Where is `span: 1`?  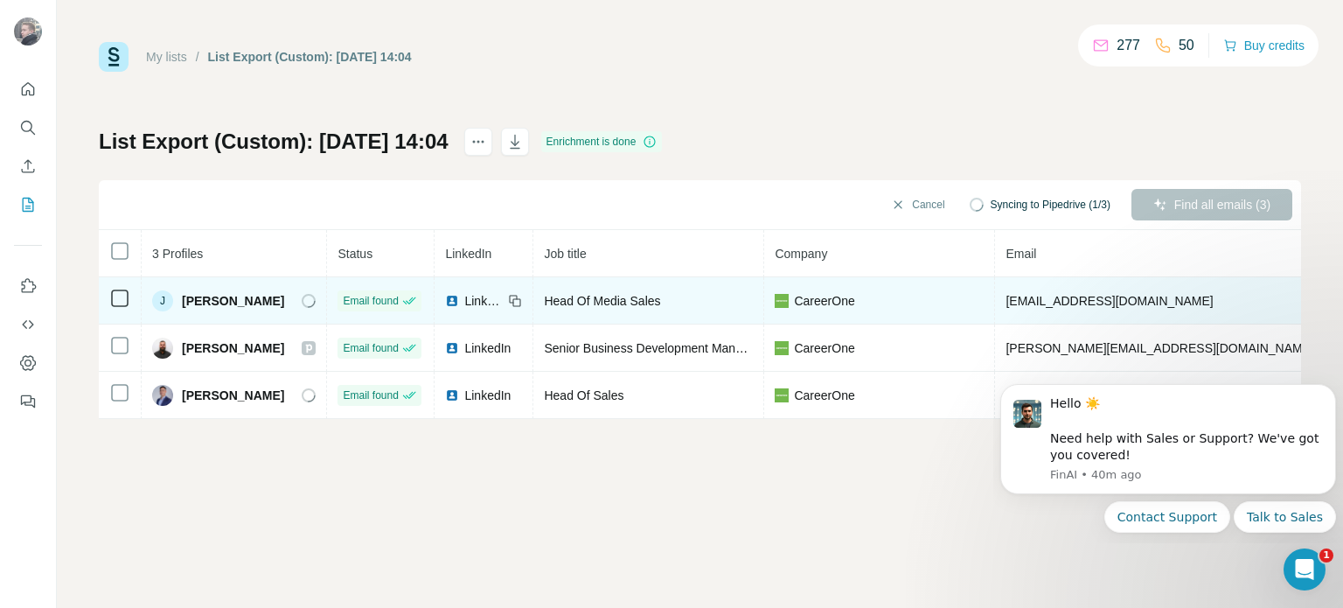
span: 1 is located at coordinates (1326, 555).